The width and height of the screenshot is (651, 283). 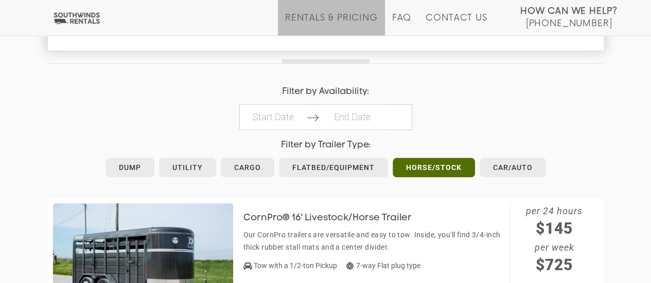 What do you see at coordinates (568, 11) in the screenshot?
I see `strong: How Can We Help?` at bounding box center [568, 11].